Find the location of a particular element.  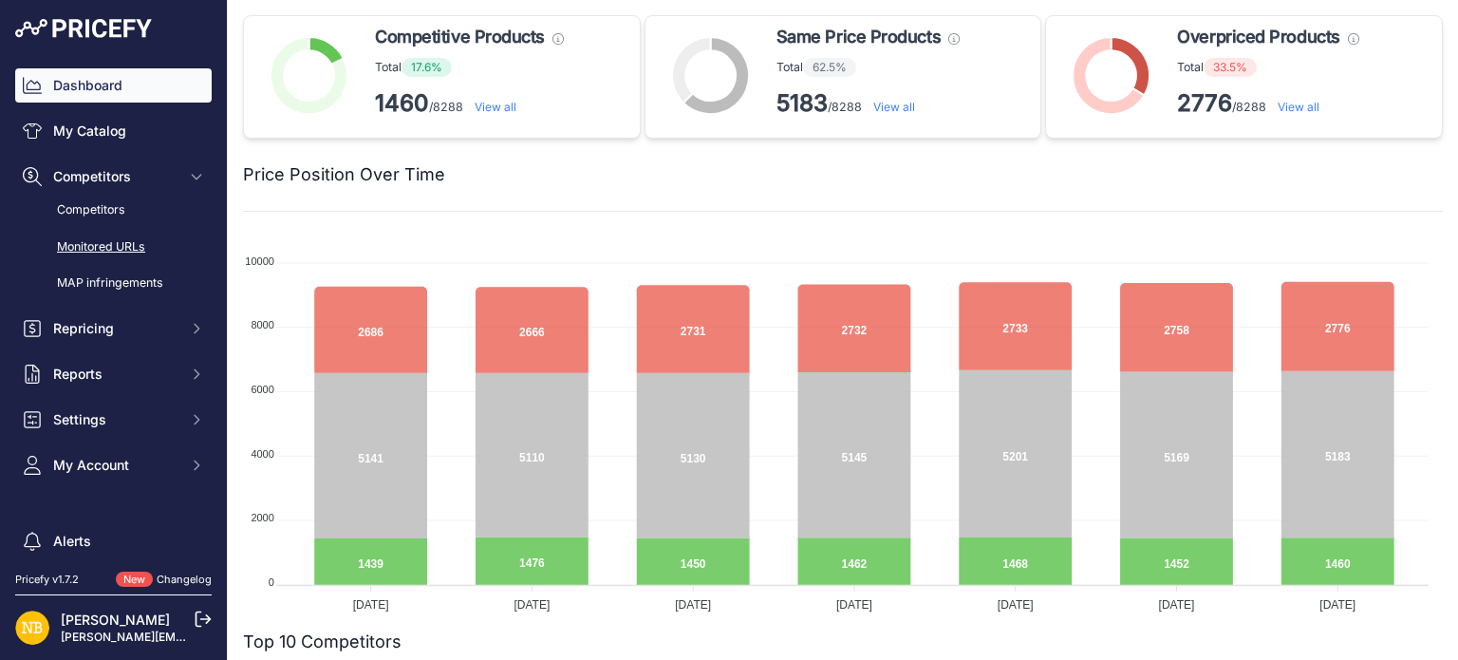

strong: 2776 is located at coordinates (1204, 103).